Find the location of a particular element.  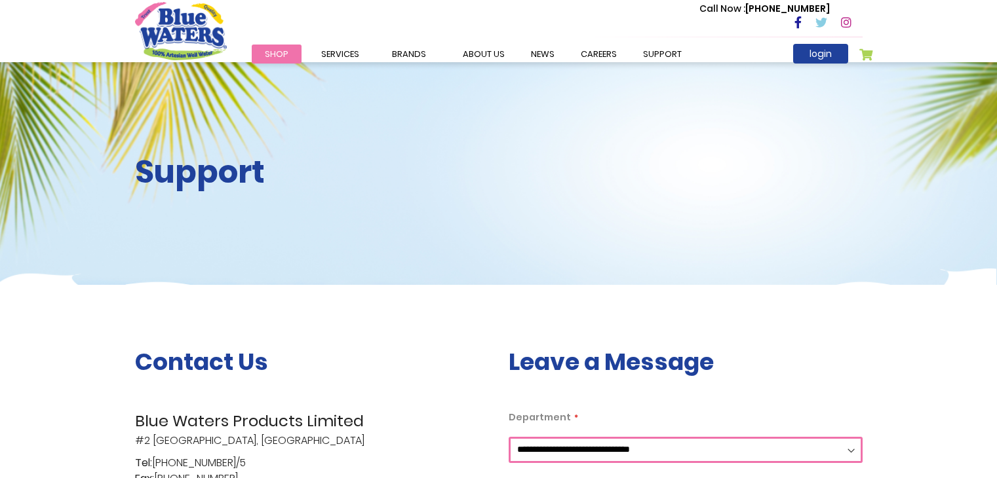

a: about us is located at coordinates (484, 54).